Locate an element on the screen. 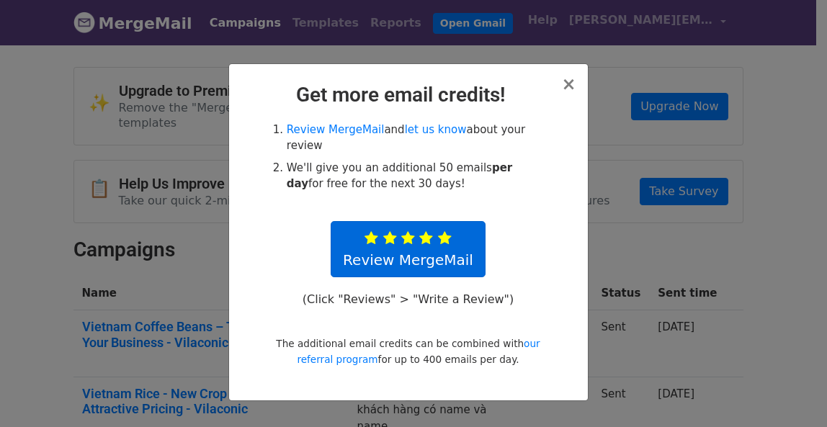  p: (Click "Reviews" > "Write a Review") is located at coordinates (408, 299).